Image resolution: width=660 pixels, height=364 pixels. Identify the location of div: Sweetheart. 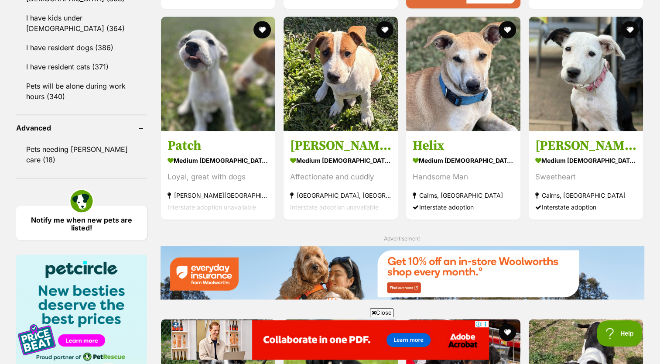
(586, 177).